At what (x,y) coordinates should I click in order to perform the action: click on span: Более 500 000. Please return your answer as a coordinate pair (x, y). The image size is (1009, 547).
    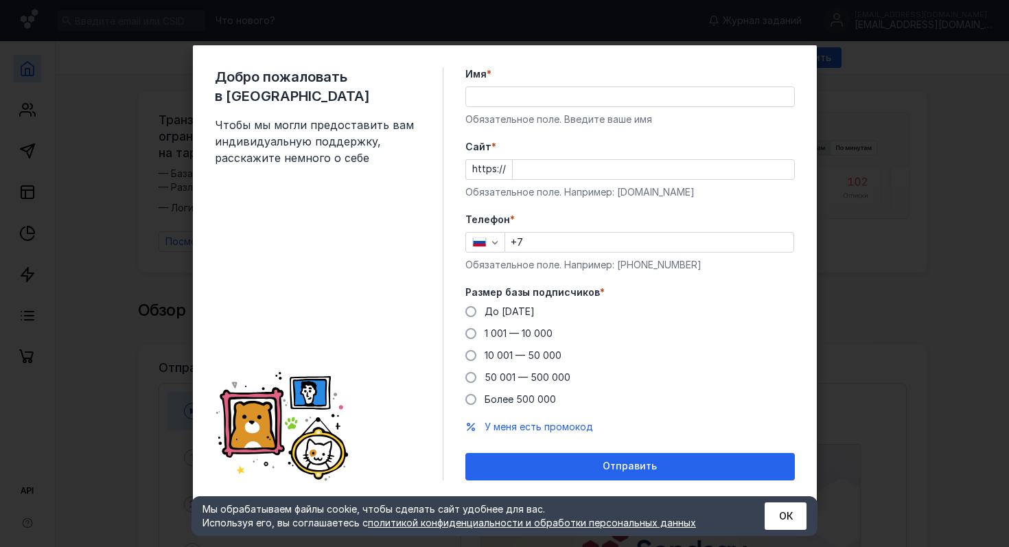
    Looking at the image, I should click on (520, 399).